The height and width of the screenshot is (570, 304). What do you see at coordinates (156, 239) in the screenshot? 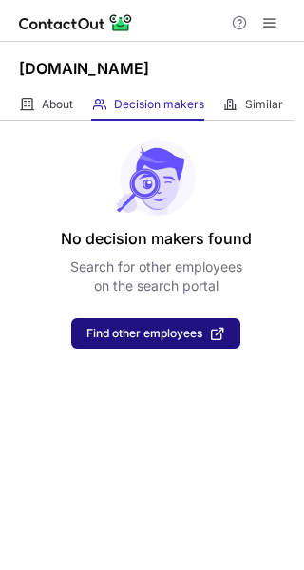
I see `header: No decision makers found` at bounding box center [156, 239].